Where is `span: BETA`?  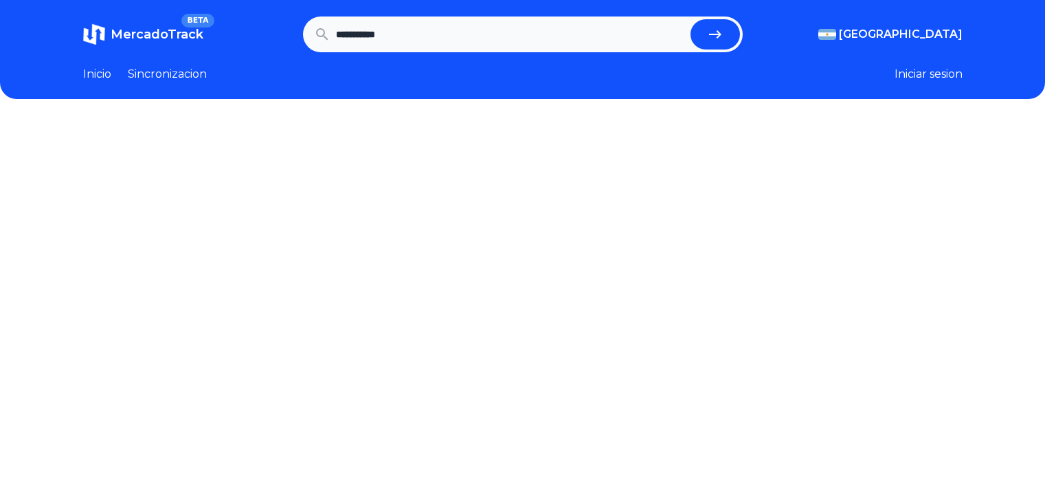 span: BETA is located at coordinates (197, 21).